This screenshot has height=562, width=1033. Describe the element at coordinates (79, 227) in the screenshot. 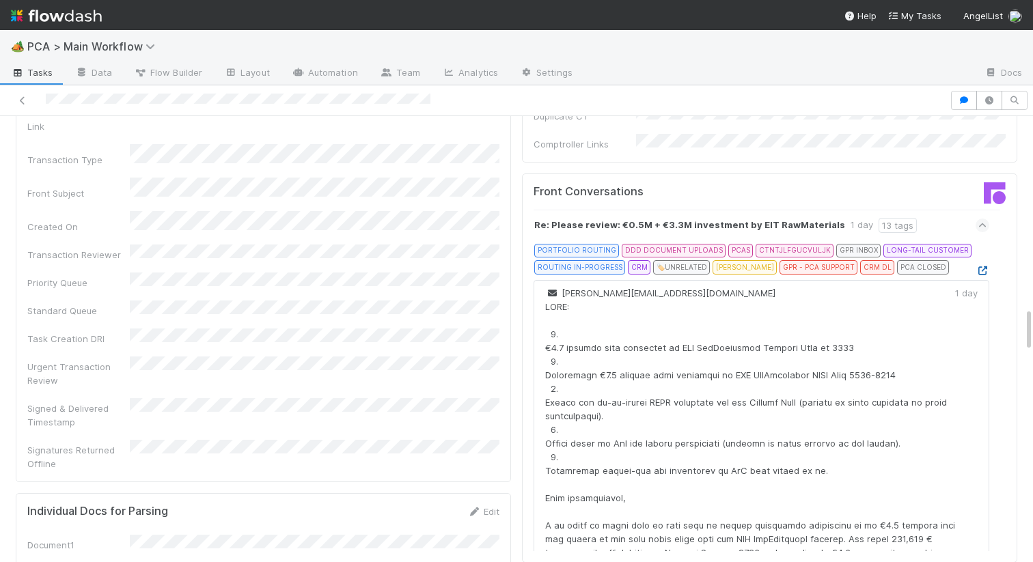

I see `div: Created On` at that location.